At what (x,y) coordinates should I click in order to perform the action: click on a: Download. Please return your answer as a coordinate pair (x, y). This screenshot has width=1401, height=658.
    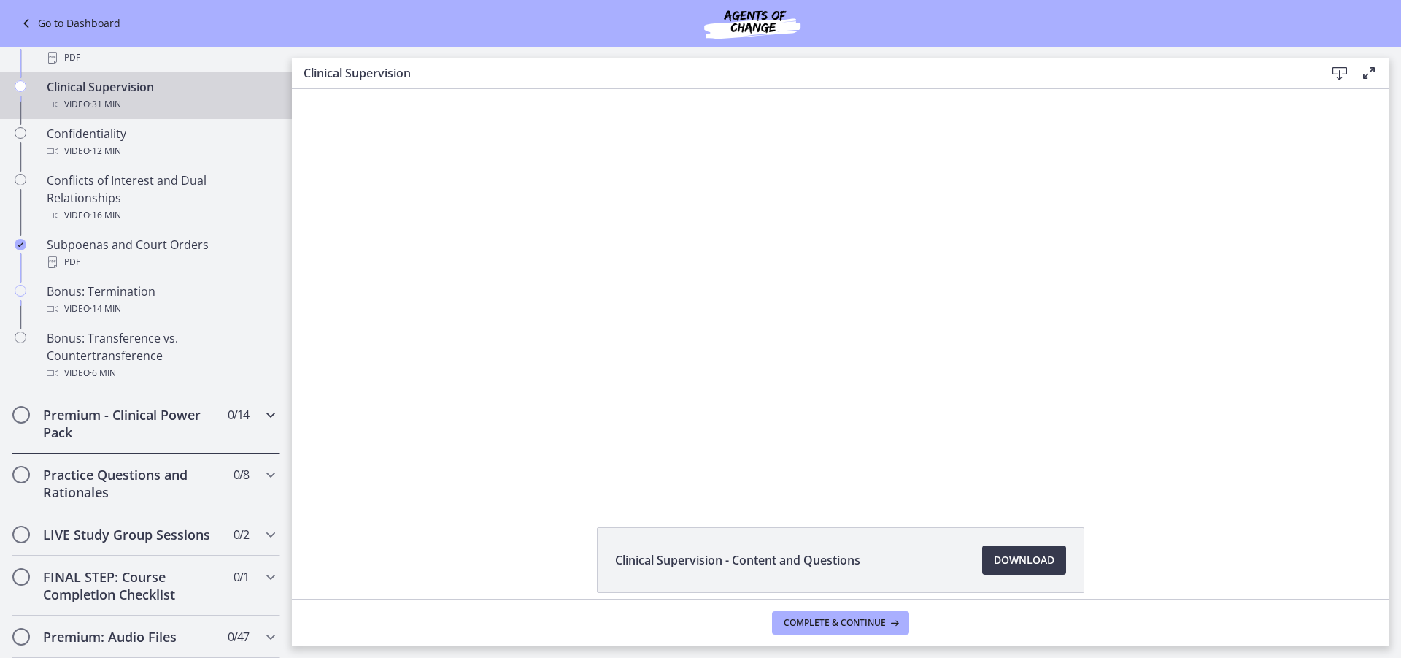
    Looking at the image, I should click on (1024, 560).